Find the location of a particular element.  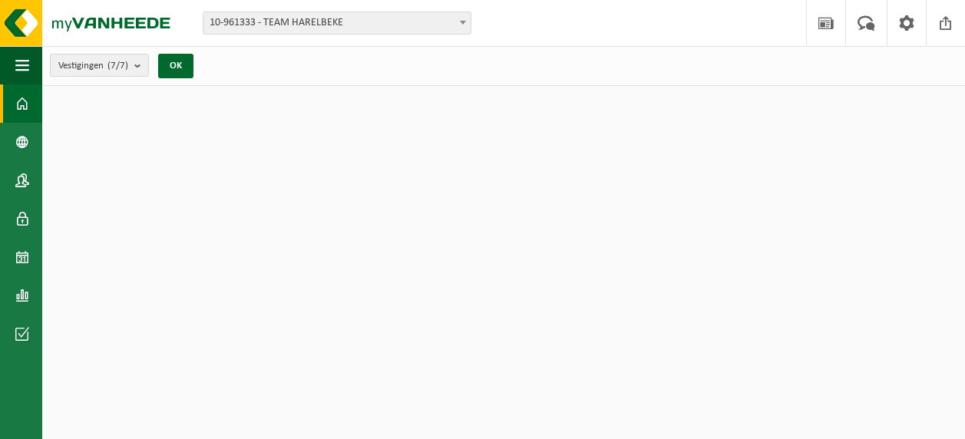

button: OK is located at coordinates (176, 66).